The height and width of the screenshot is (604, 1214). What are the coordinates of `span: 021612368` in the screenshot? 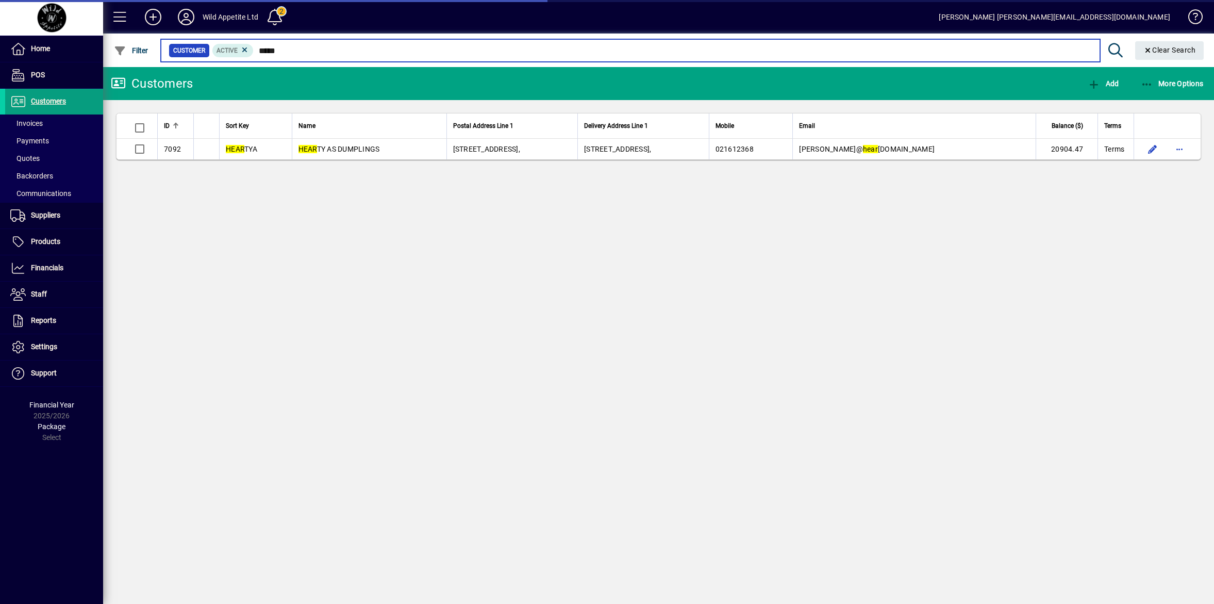 It's located at (735, 149).